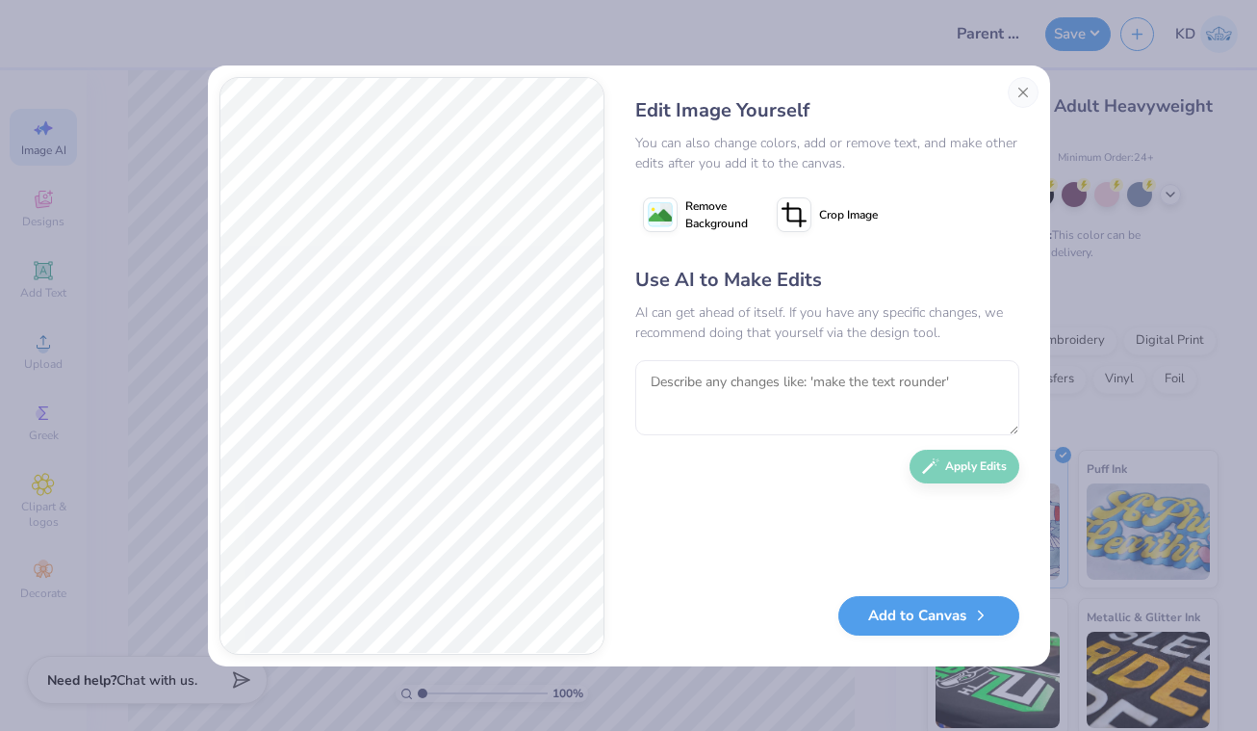 This screenshot has height=731, width=1257. What do you see at coordinates (716, 215) in the screenshot?
I see `span: Remove Background` at bounding box center [716, 215].